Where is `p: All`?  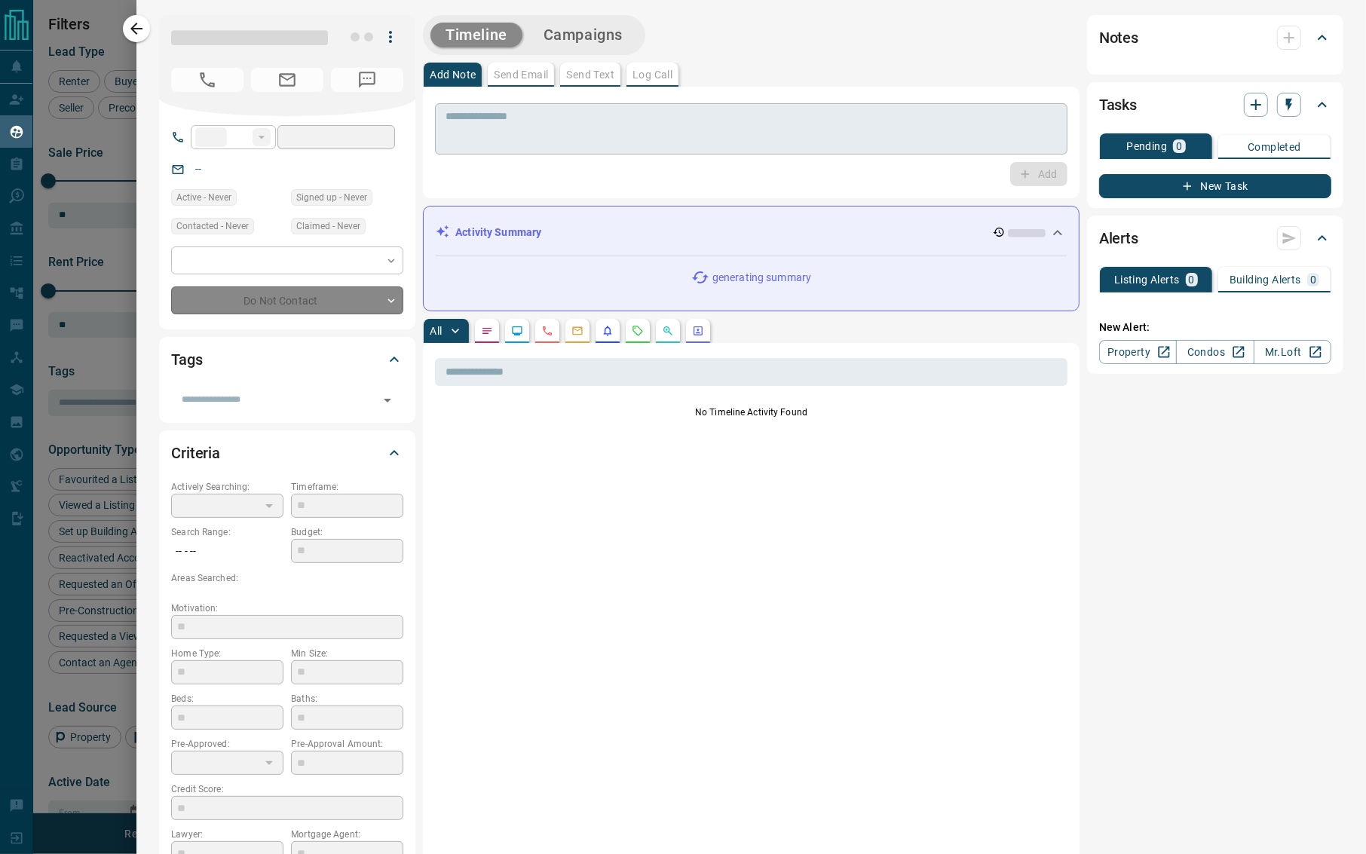
p: All is located at coordinates (436, 331).